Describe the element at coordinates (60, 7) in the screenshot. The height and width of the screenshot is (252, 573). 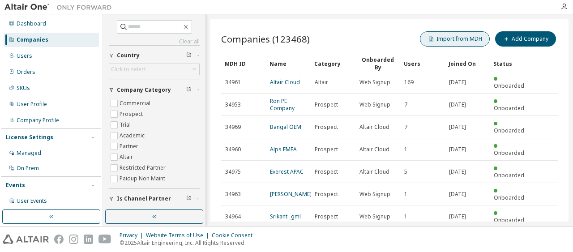
I see `img: Altair One` at that location.